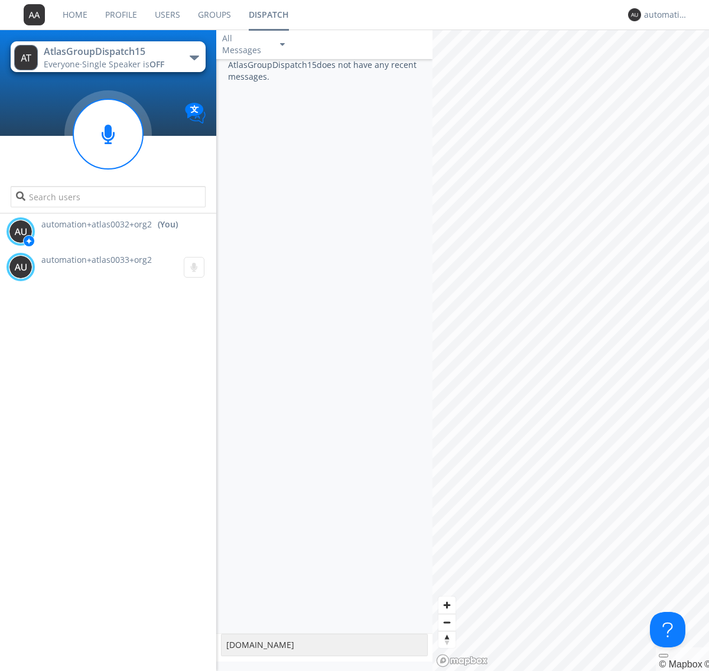  Describe the element at coordinates (663, 656) in the screenshot. I see `button: Toggle attribution` at that location.